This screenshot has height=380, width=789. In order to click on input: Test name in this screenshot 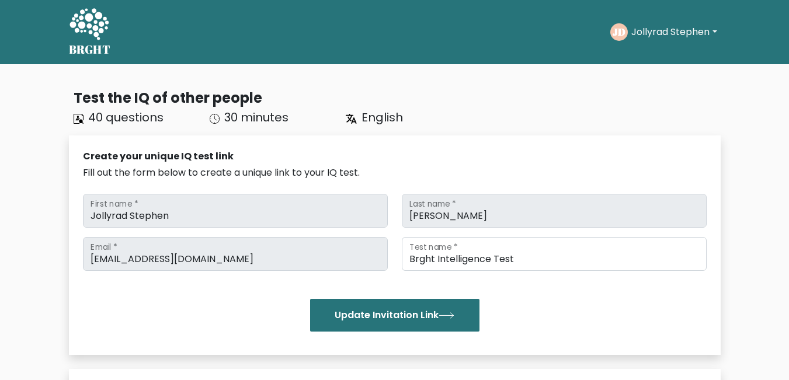, I will do `click(554, 254)`.